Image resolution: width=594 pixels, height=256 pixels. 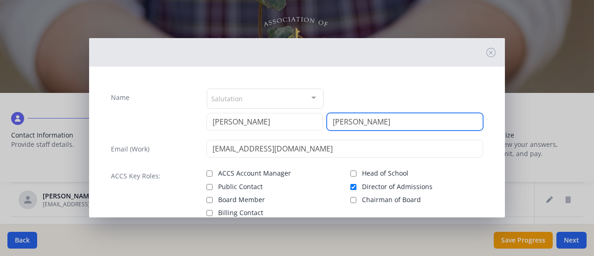 What do you see at coordinates (130, 149) in the screenshot?
I see `label: Email (Work)` at bounding box center [130, 149].